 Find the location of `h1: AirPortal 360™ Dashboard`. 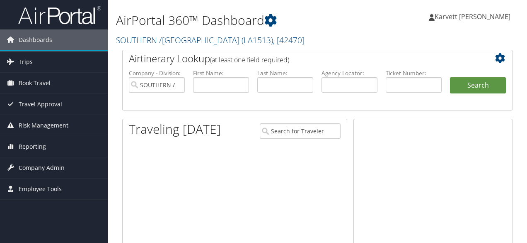

h1: AirPortal 360™ Dashboard is located at coordinates (250, 20).